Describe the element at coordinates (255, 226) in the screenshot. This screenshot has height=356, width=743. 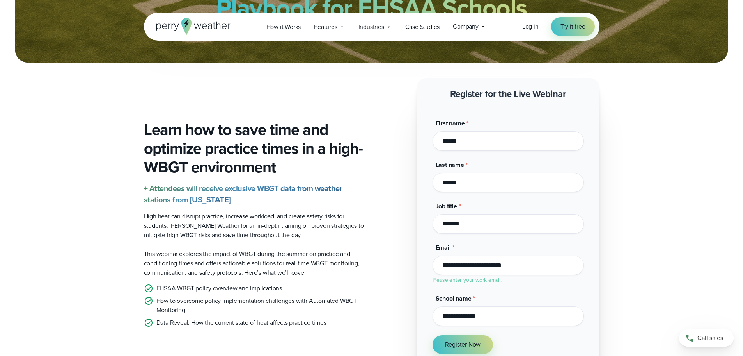
I see `p: High heat can disrupt practice, increase workload, and create safety risks for students. [PERSON_...` at that location.